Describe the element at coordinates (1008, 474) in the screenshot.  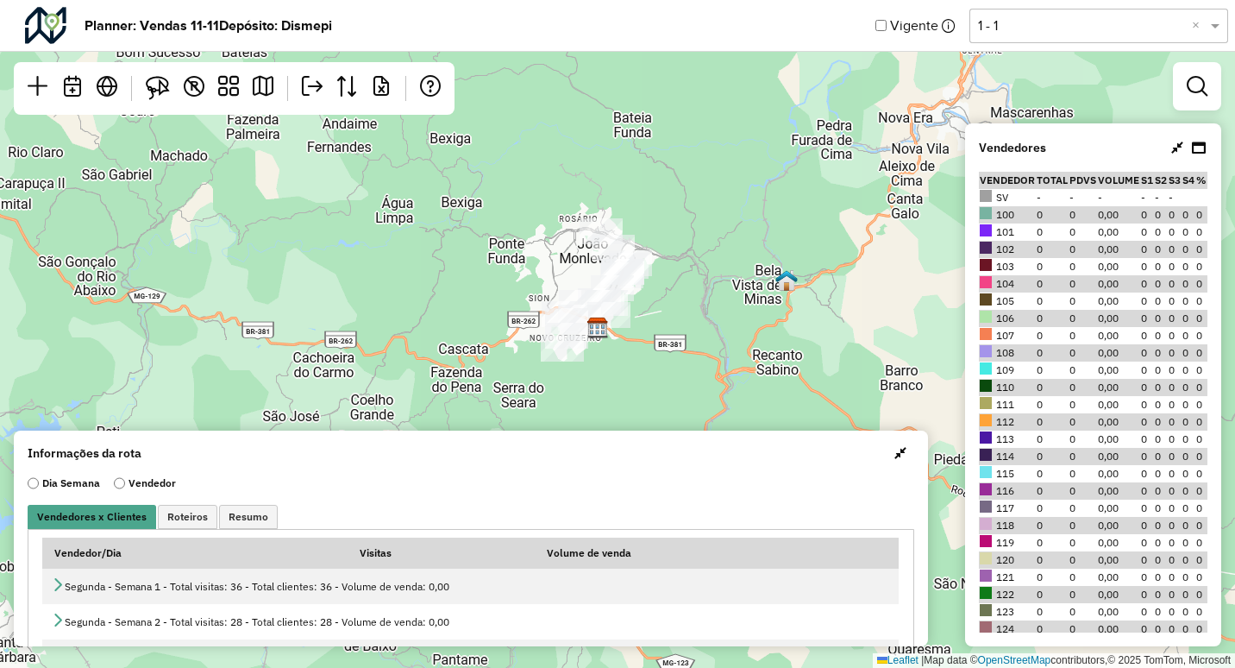
I see `td: 115` at that location.